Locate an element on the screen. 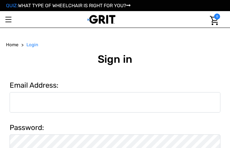 The image size is (230, 148). nav: Breadcrumb is located at coordinates (115, 45).